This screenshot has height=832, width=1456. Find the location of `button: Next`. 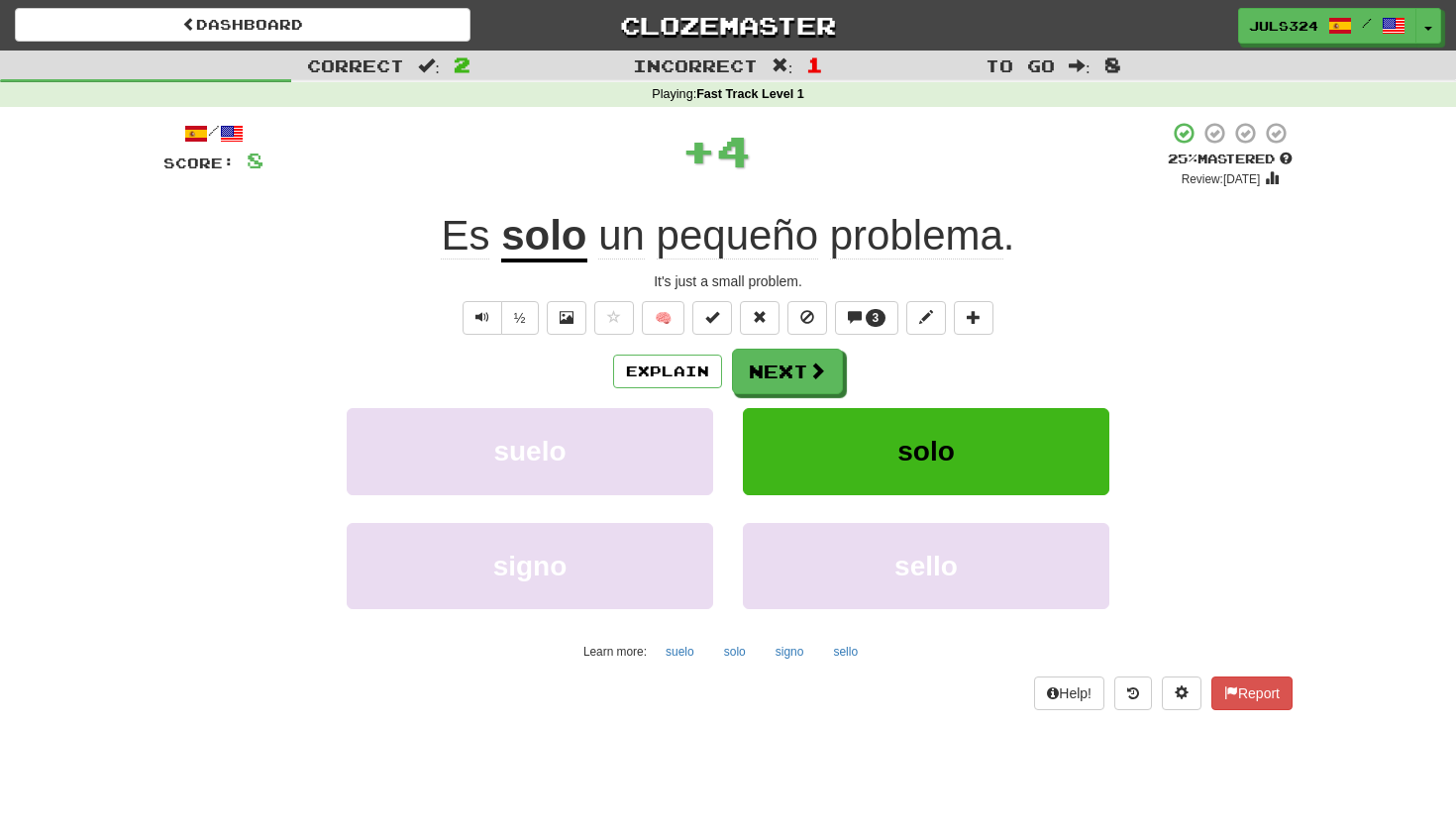

button: Next is located at coordinates (788, 372).